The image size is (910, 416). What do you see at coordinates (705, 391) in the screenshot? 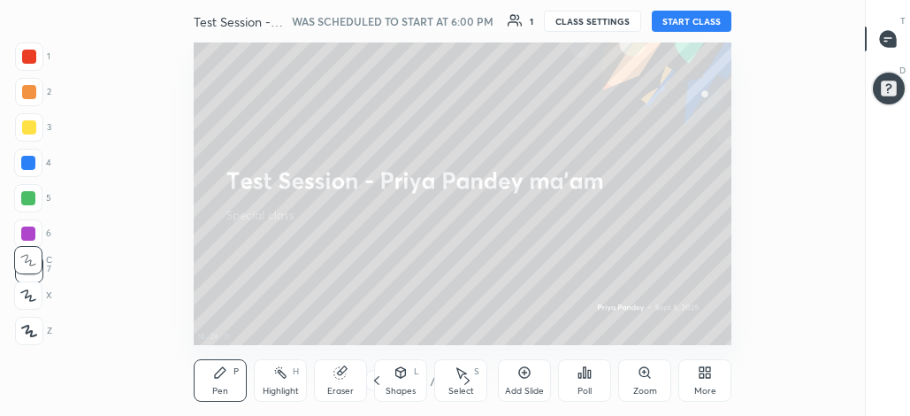
I see `div: More` at bounding box center [705, 391].